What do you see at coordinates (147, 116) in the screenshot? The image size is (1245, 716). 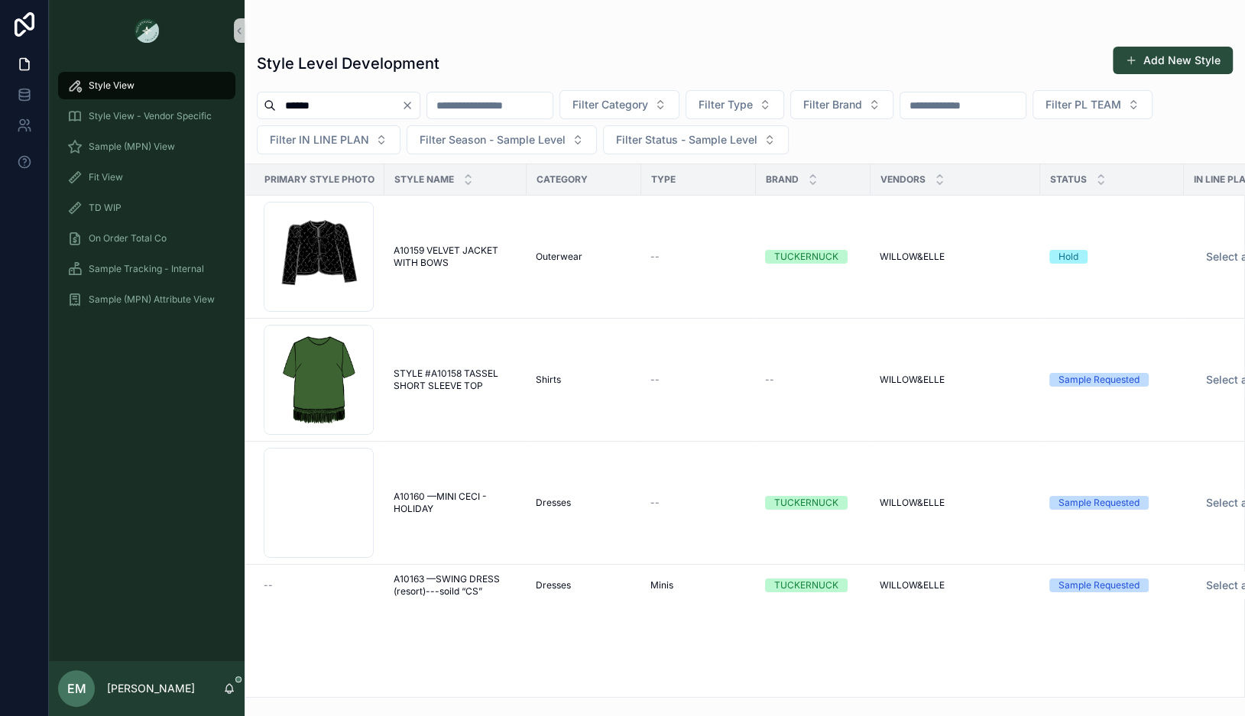 I see `a: Style View - Vendor Specific` at bounding box center [147, 116].